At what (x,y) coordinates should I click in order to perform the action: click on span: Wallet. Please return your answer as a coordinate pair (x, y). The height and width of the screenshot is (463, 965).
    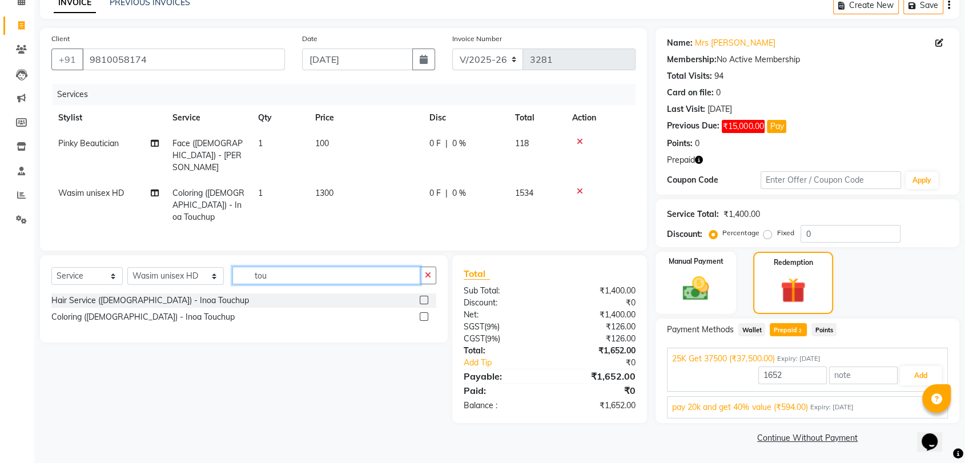
    Looking at the image, I should click on (752, 330).